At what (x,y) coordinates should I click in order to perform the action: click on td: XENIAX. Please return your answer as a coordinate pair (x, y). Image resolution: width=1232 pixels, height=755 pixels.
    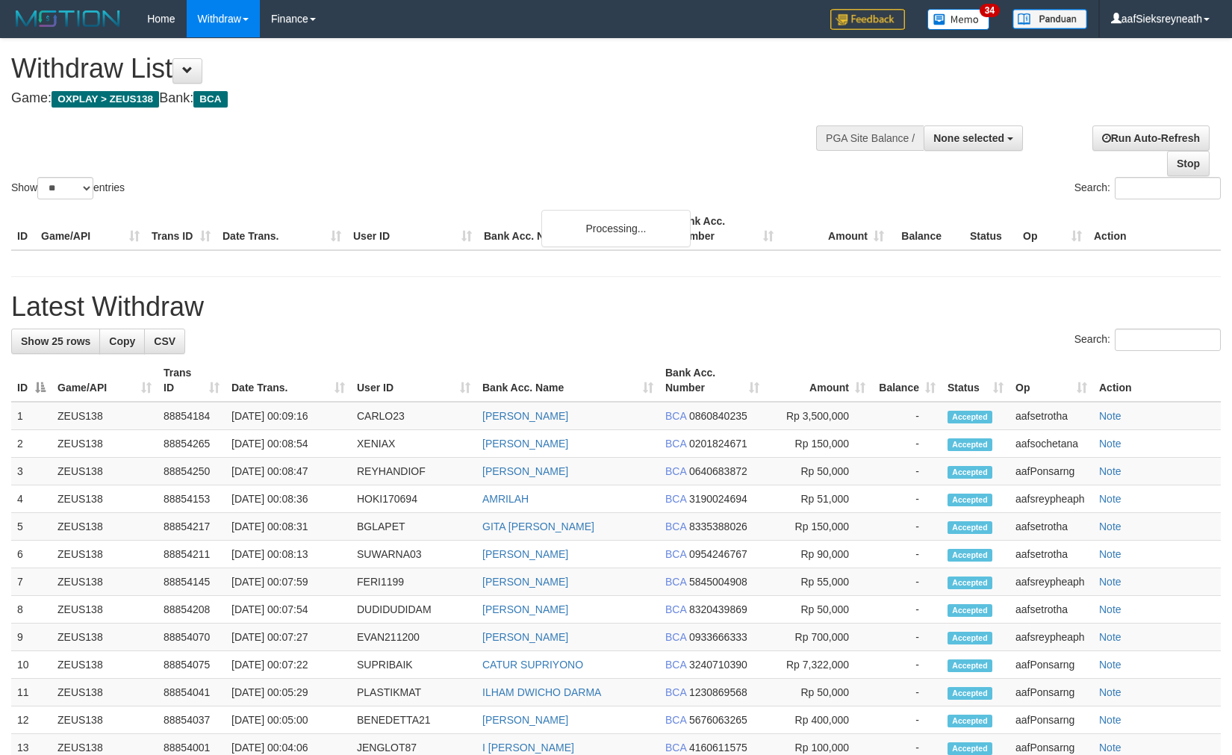
    Looking at the image, I should click on (414, 443).